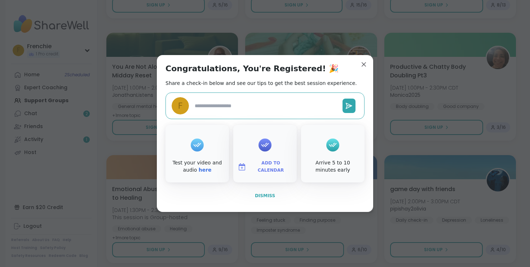 The width and height of the screenshot is (530, 267). Describe the element at coordinates (261, 83) in the screenshot. I see `h2: Share a check-in below and see our tips to get the best session experience.` at that location.